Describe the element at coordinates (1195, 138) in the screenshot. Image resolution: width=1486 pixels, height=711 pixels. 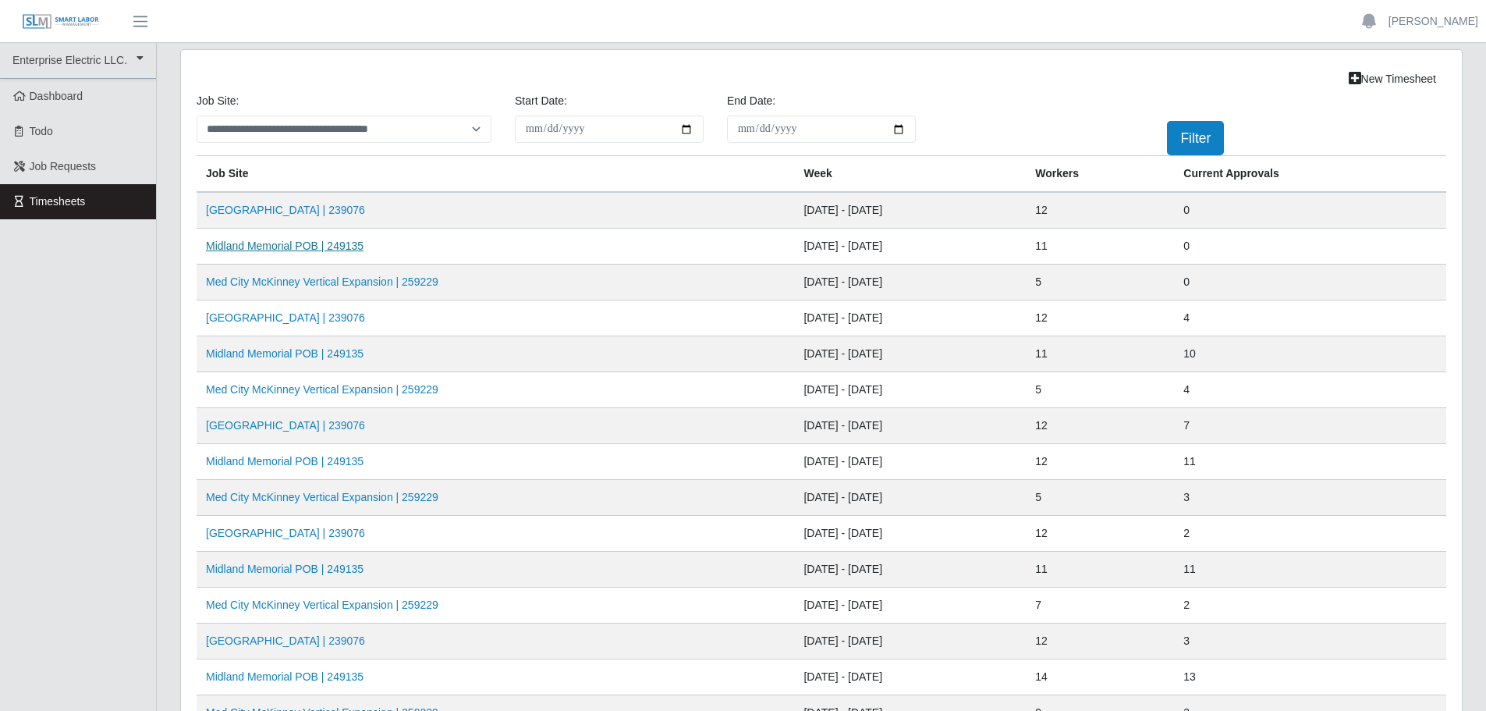
I see `button: Filter` at that location.